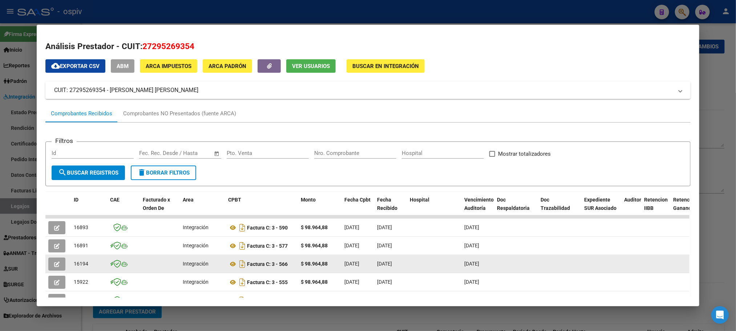 This screenshot has width=736, height=331. I want to click on mat-icon: search, so click(62, 172).